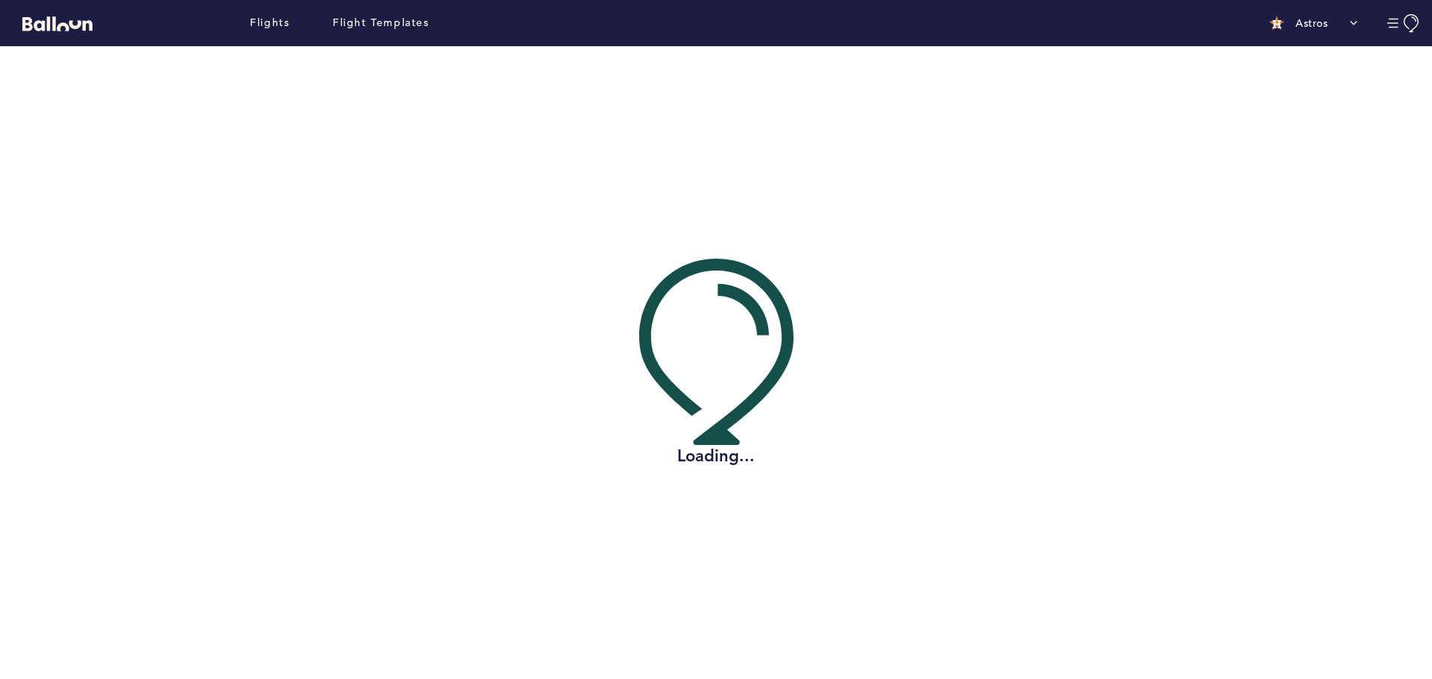 The height and width of the screenshot is (679, 1432). What do you see at coordinates (51, 22) in the screenshot?
I see `a: Balloon` at bounding box center [51, 22].